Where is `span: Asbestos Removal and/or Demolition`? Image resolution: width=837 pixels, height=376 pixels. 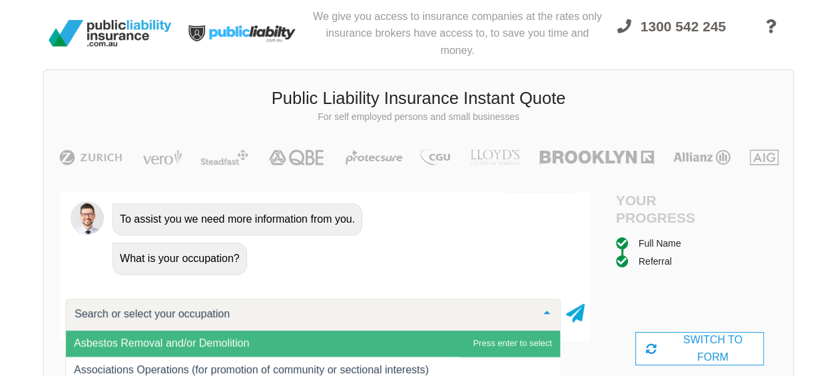
span: Asbestos Removal and/or Demolition is located at coordinates (161, 342).